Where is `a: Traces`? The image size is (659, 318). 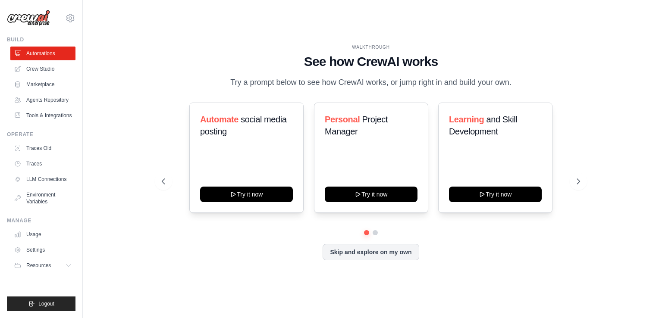
a: Traces is located at coordinates (43, 164).